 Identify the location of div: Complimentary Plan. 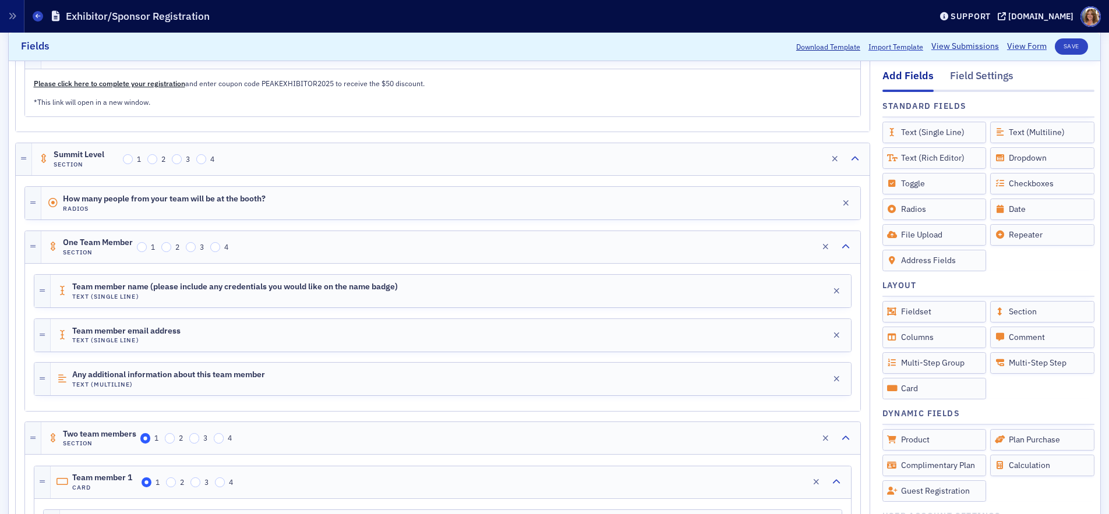
(934, 465).